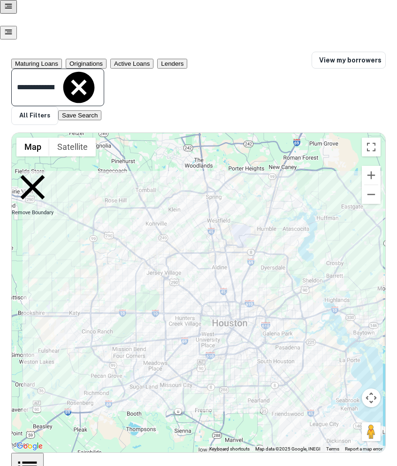 The height and width of the screenshot is (466, 397). What do you see at coordinates (372, 194) in the screenshot?
I see `button: Zoom out` at bounding box center [372, 194].